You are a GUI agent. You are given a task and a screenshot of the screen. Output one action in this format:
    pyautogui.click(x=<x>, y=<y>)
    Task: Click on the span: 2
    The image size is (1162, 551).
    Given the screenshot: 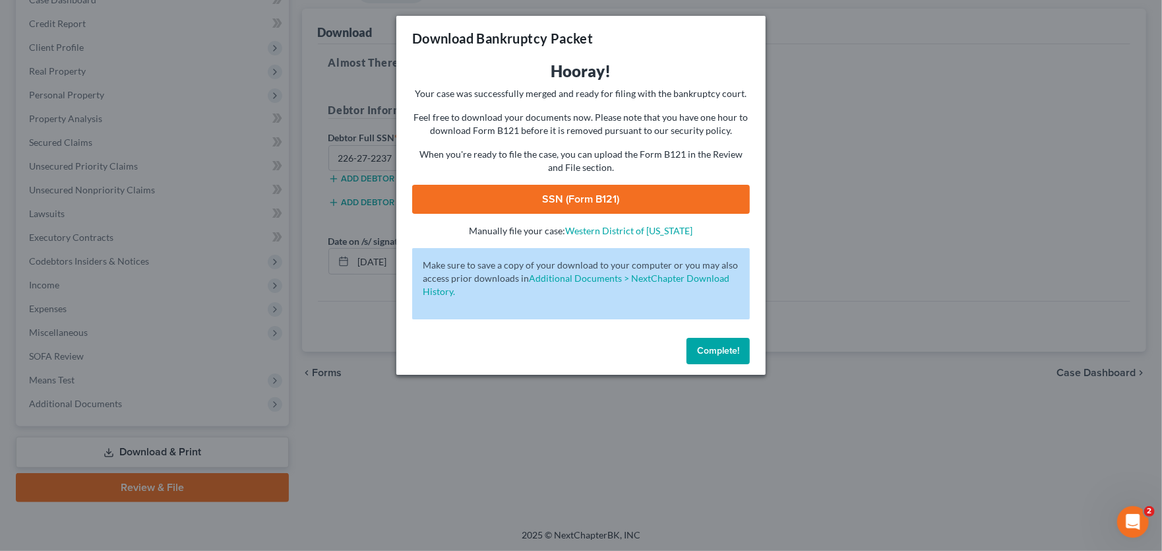 What is the action you would take?
    pyautogui.click(x=1150, y=511)
    